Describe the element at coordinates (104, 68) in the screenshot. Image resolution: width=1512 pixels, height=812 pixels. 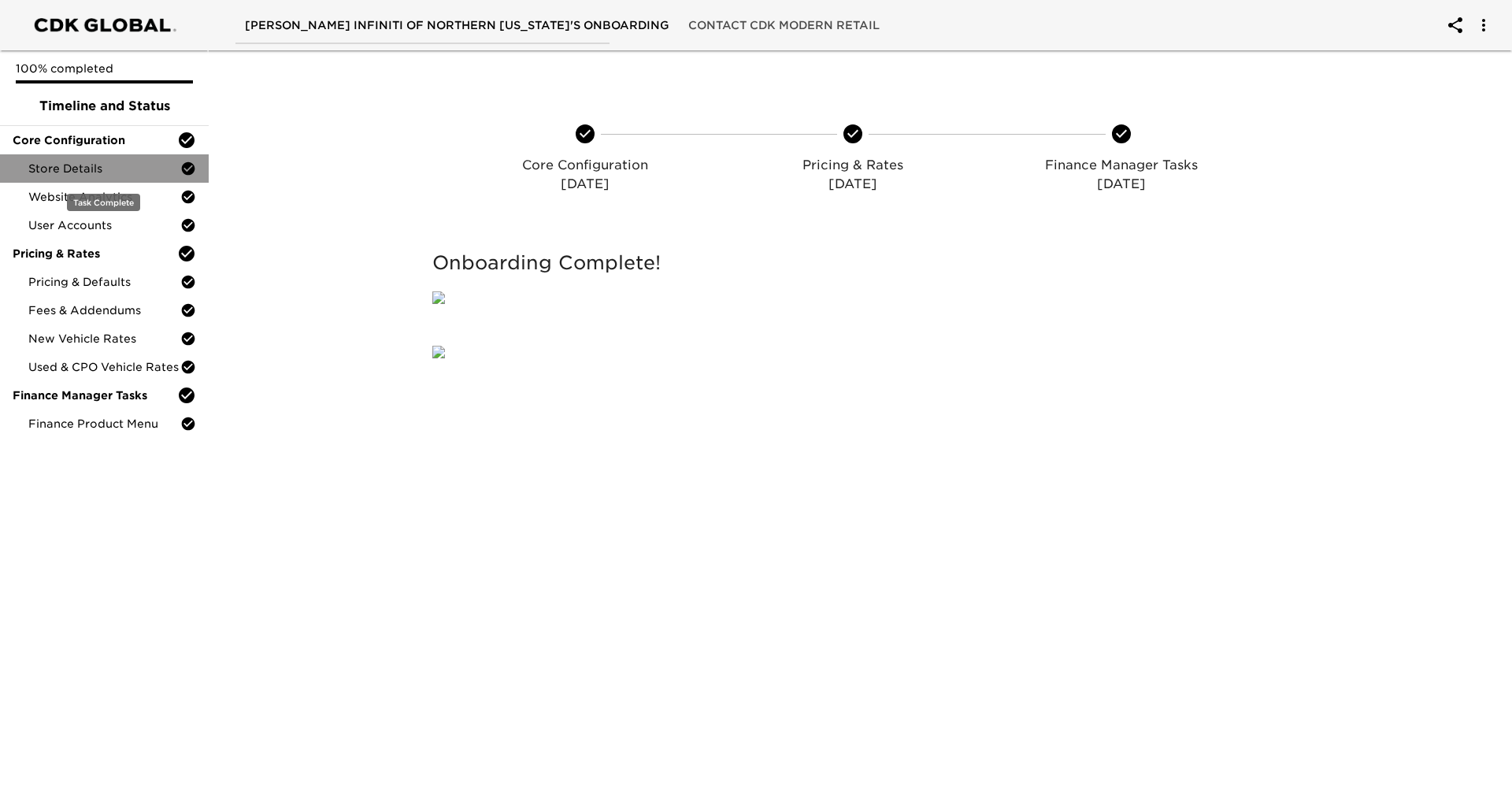
I see `p: 100% completed` at that location.